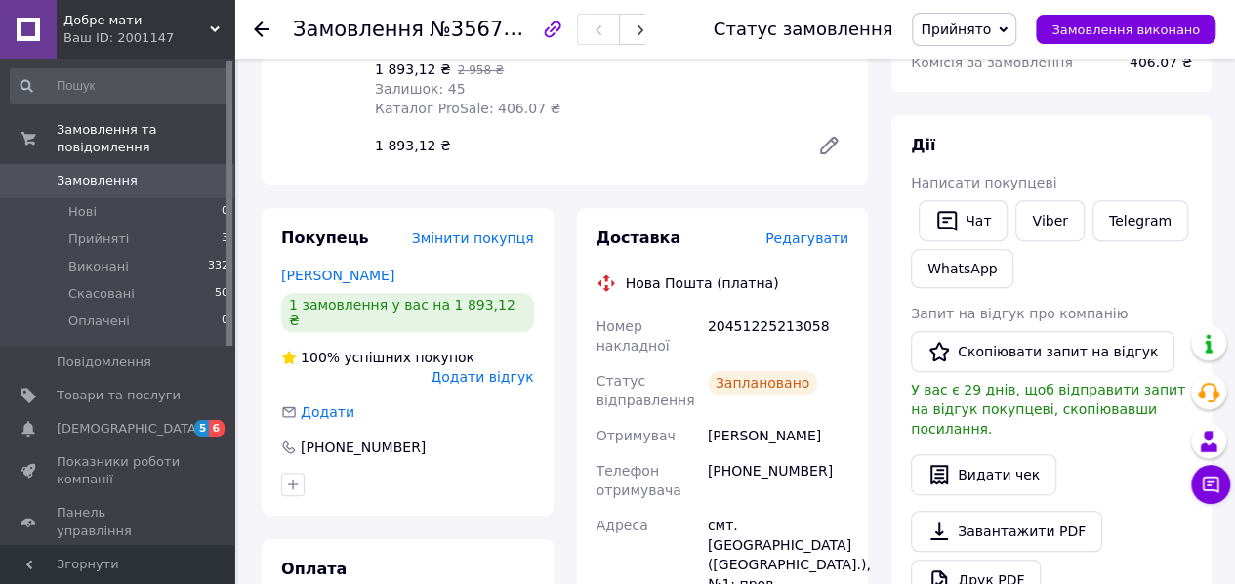  What do you see at coordinates (225, 239) in the screenshot?
I see `span: 3` at bounding box center [225, 239].